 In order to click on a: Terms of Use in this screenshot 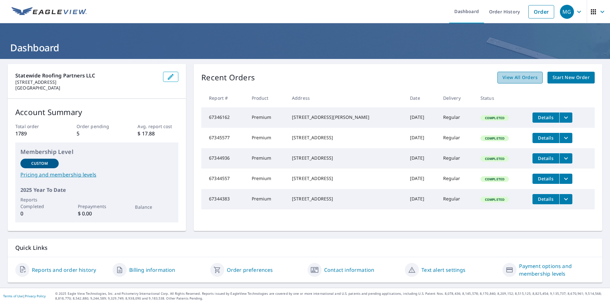, I will do `click(13, 296)`.